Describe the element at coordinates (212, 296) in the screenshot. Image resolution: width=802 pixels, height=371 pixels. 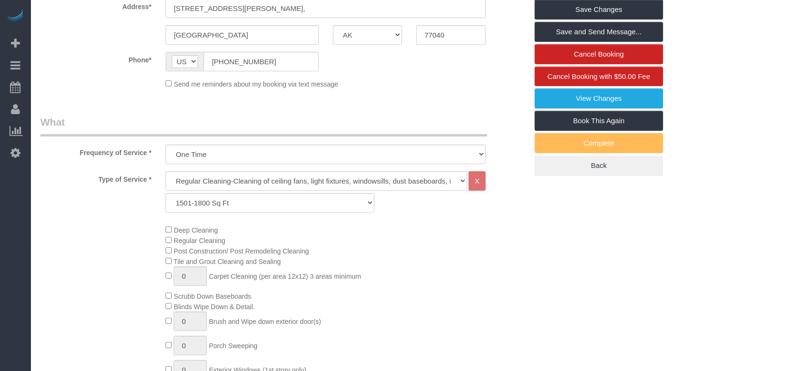
I see `span: Scrubb Down Baseboards` at that location.